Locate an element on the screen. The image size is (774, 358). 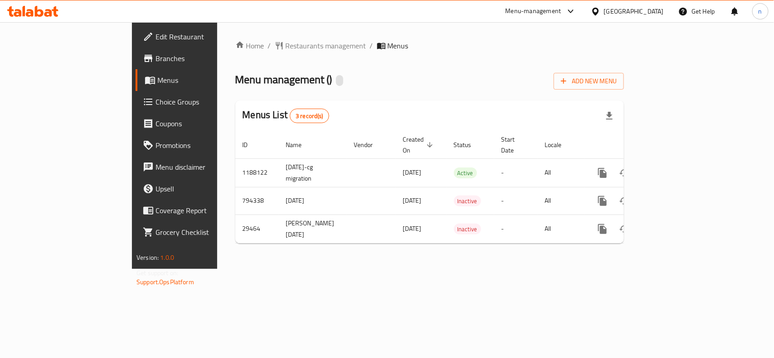
span: Add New Menu is located at coordinates (588, 81).